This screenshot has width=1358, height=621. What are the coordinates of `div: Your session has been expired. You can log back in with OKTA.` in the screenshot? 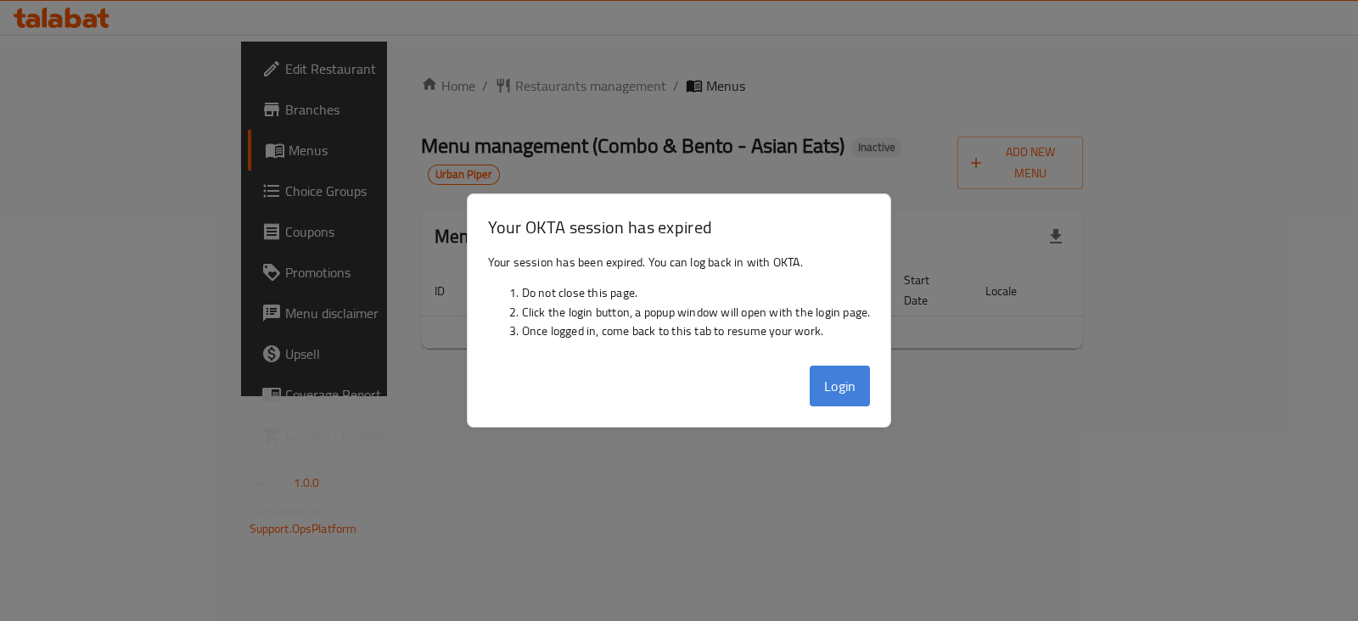 It's located at (679, 303).